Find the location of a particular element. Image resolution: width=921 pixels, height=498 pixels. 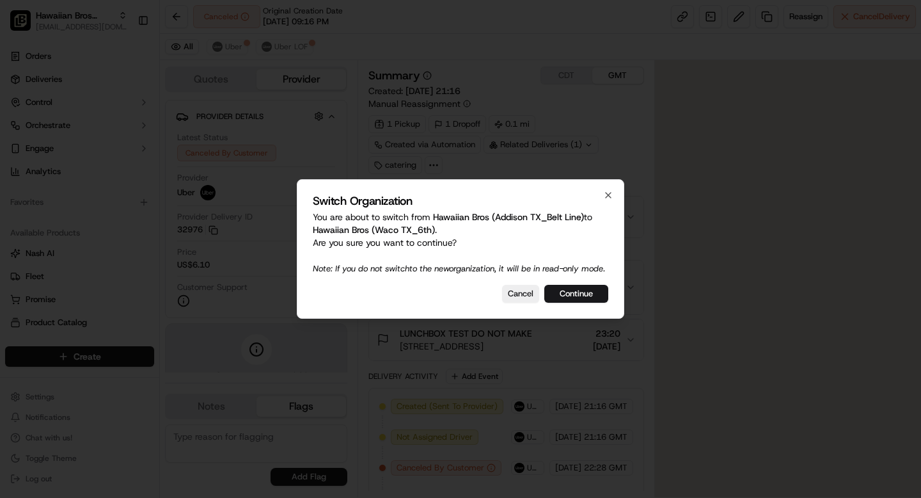

h2: Switch Organization is located at coordinates (461, 201).